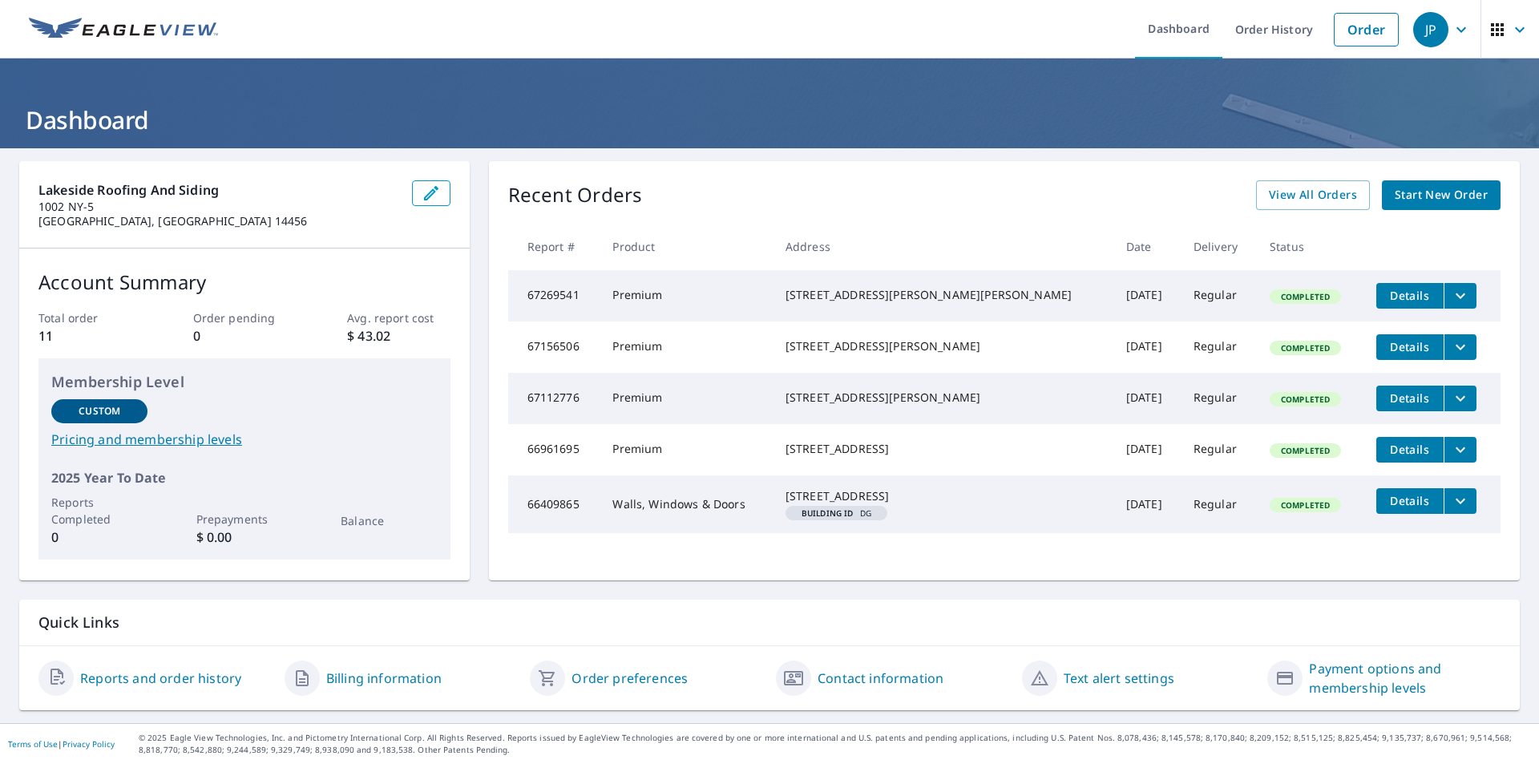  What do you see at coordinates (90, 336) in the screenshot?
I see `p: 11` at bounding box center [90, 336].